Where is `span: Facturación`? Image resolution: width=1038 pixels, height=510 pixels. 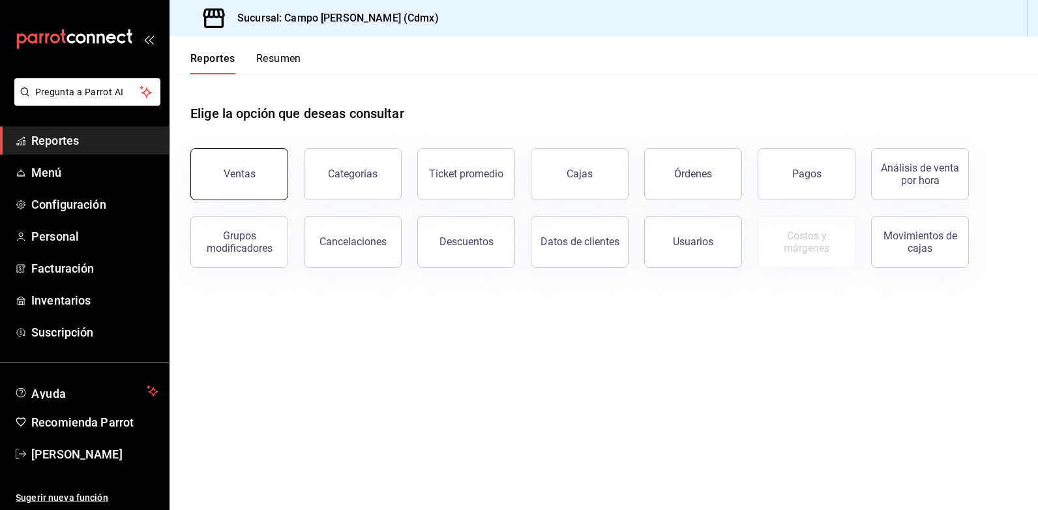 span: Facturación is located at coordinates (95, 268).